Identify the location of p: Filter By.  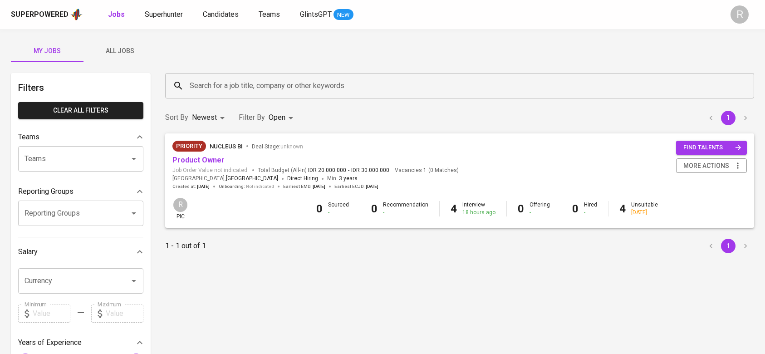
(252, 118).